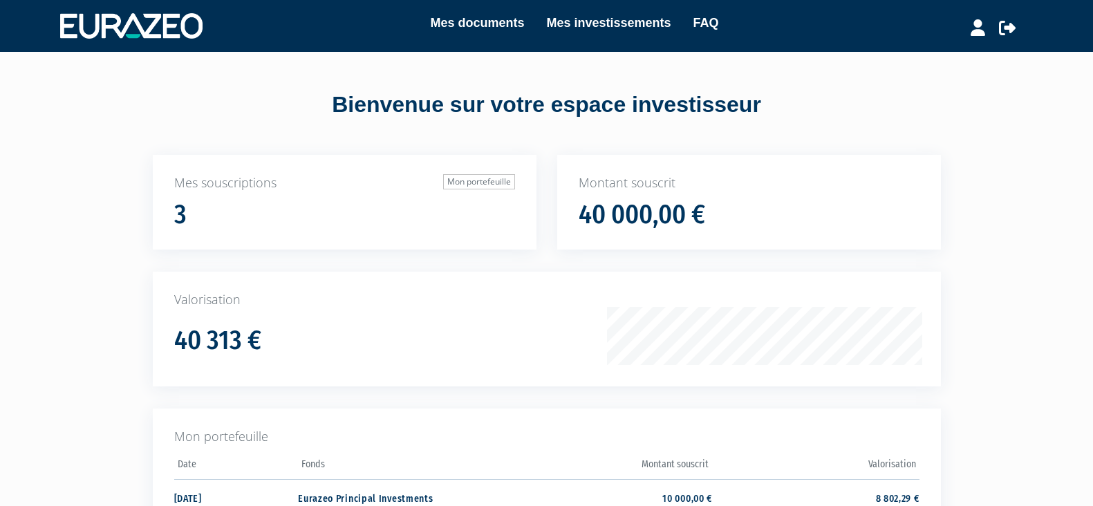  What do you see at coordinates (706, 23) in the screenshot?
I see `a: FAQ` at bounding box center [706, 23].